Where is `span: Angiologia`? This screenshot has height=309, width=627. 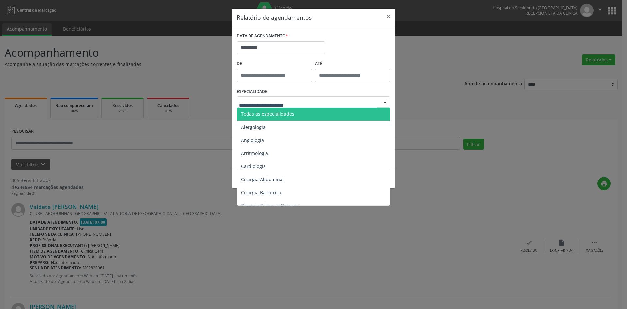
span: Angiologia is located at coordinates (253, 140).